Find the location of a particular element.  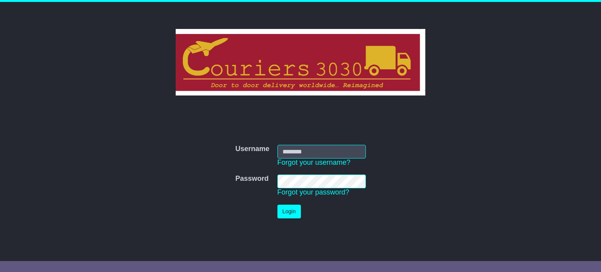

button: Login is located at coordinates (289, 211).